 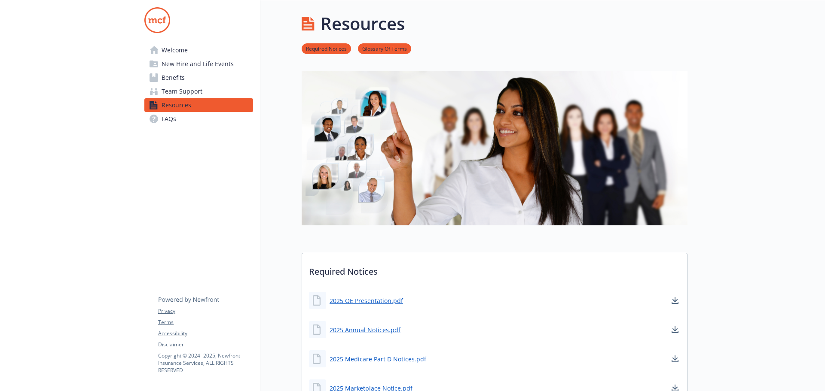 What do you see at coordinates (198, 50) in the screenshot?
I see `a: Welcome` at bounding box center [198, 50].